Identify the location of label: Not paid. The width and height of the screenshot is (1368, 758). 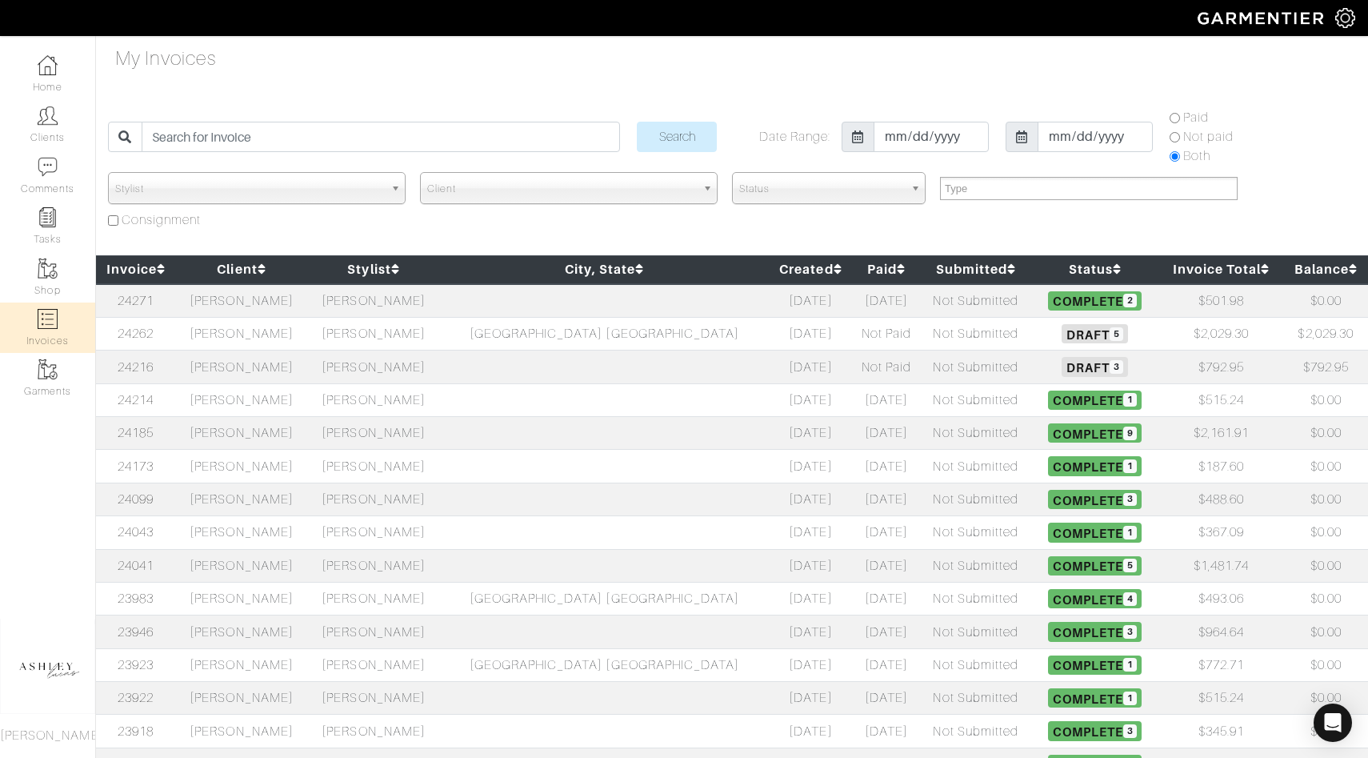
(1208, 137).